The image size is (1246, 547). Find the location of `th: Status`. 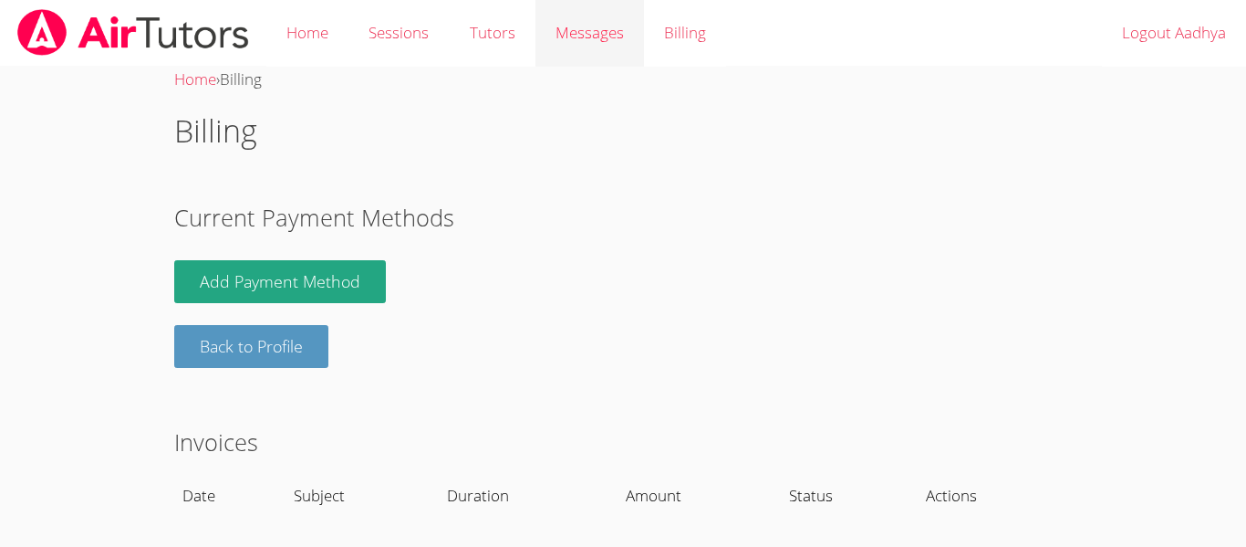

th: Status is located at coordinates (850, 495).